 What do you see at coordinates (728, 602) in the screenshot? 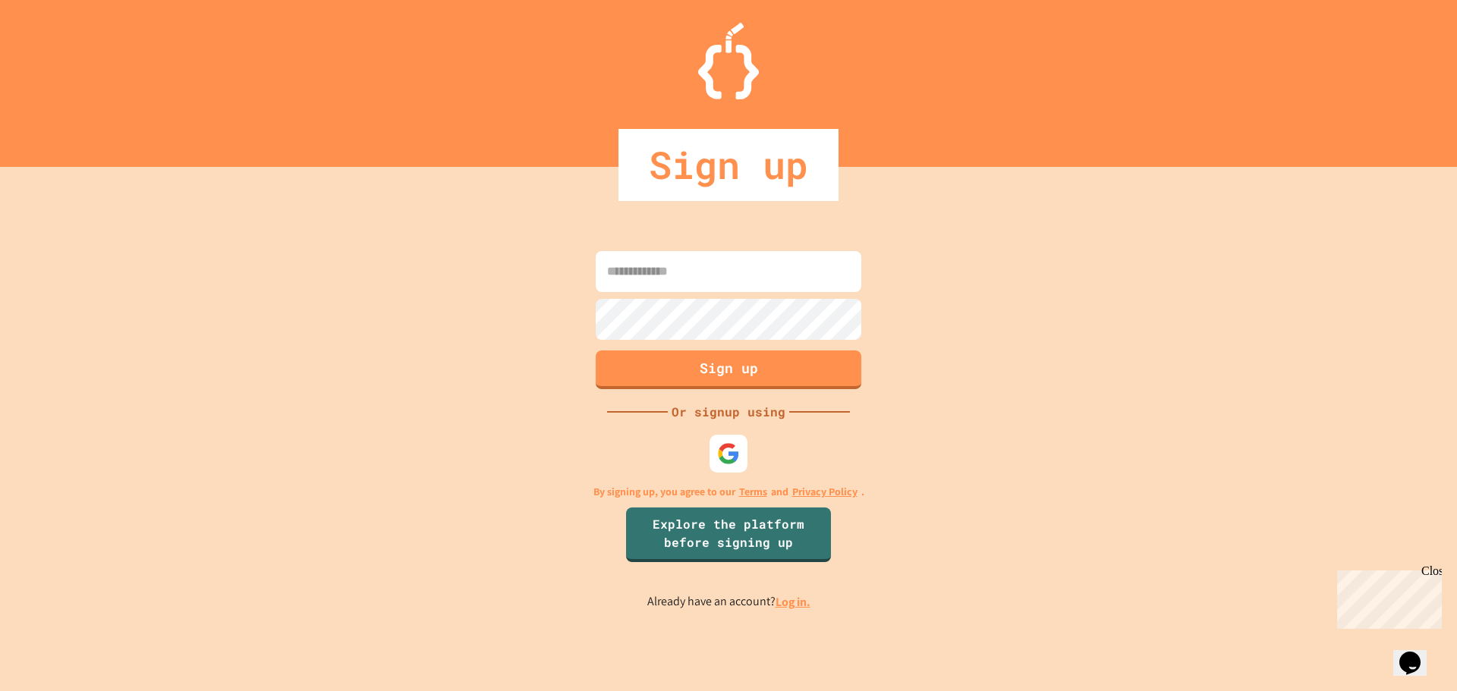
I see `p: Already have an account?` at bounding box center [728, 602].